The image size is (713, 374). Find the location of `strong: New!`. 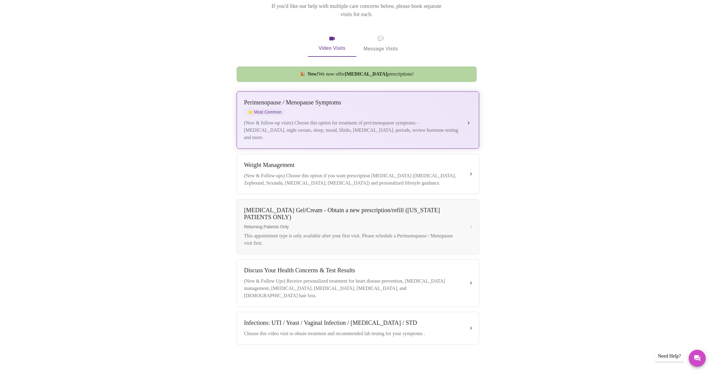

strong: New! is located at coordinates (313, 74).